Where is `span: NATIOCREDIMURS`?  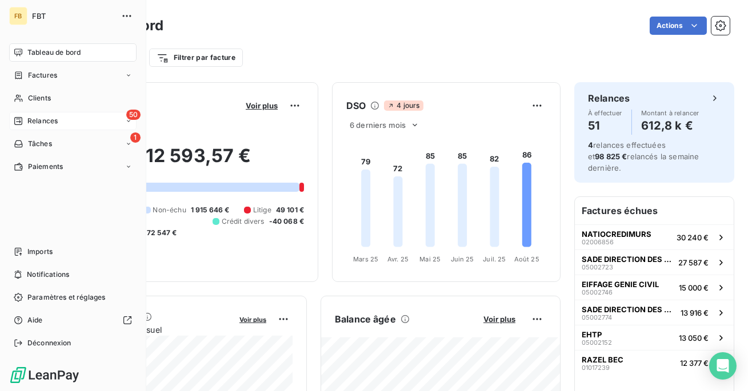
span: NATIOCREDIMURS is located at coordinates (616, 234).